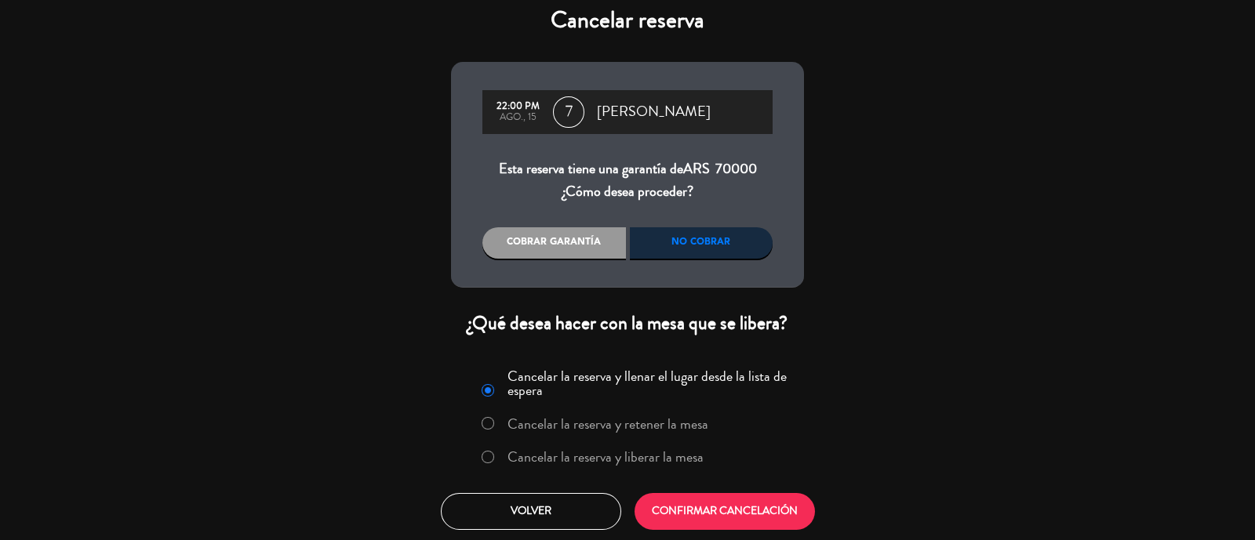 Image resolution: width=1255 pixels, height=540 pixels. Describe the element at coordinates (554, 243) in the screenshot. I see `div: Cobrar garantía` at that location.